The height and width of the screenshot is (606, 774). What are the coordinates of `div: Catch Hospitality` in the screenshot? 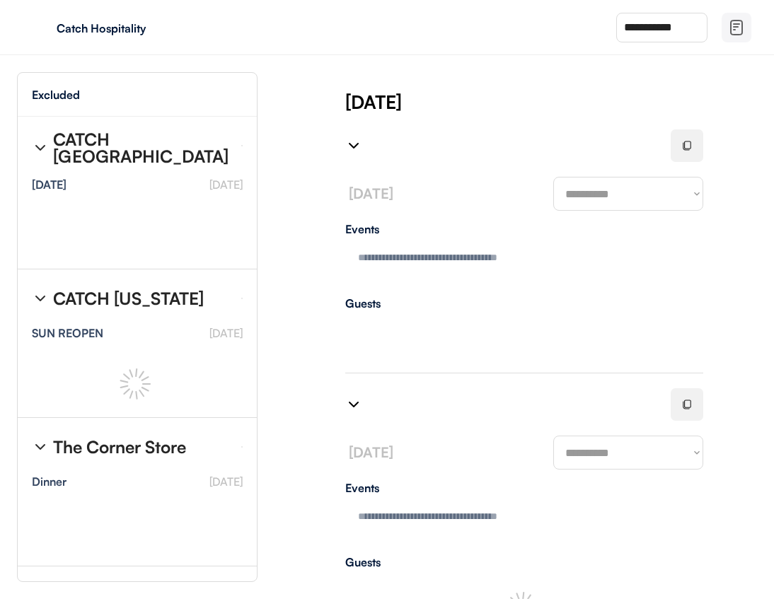 It's located at (146, 28).